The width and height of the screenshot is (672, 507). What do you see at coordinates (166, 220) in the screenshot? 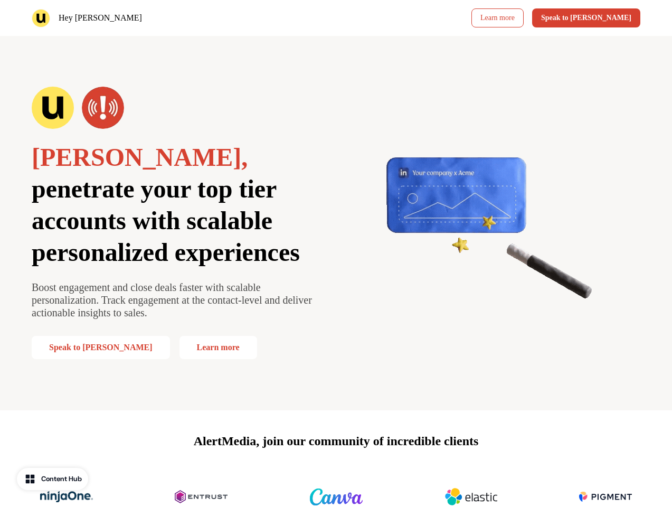
I see `span: penetrate your top tier accounts with scalable personalized experiences` at bounding box center [166, 220].